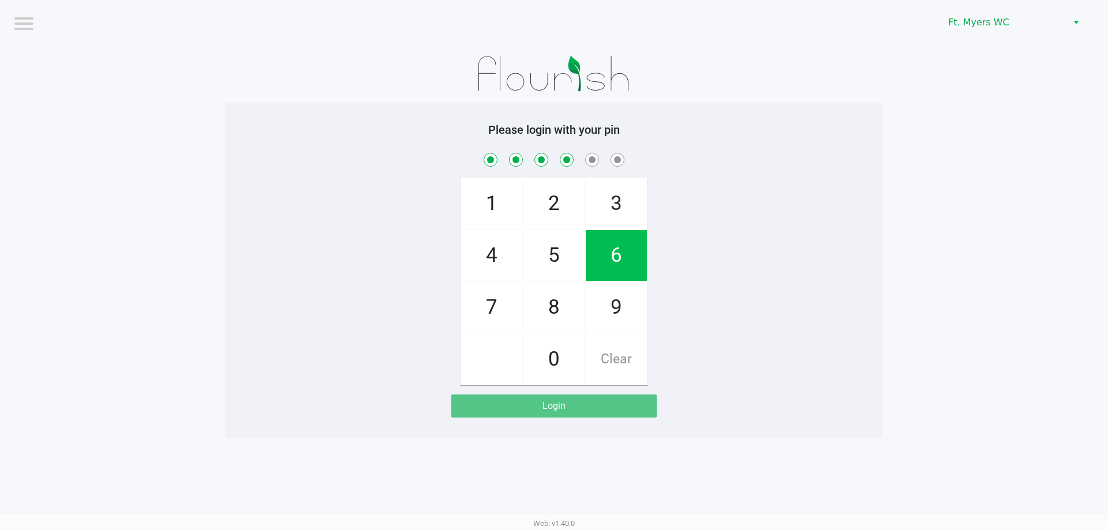  Describe the element at coordinates (616, 204) in the screenshot. I see `span: 3` at that location.